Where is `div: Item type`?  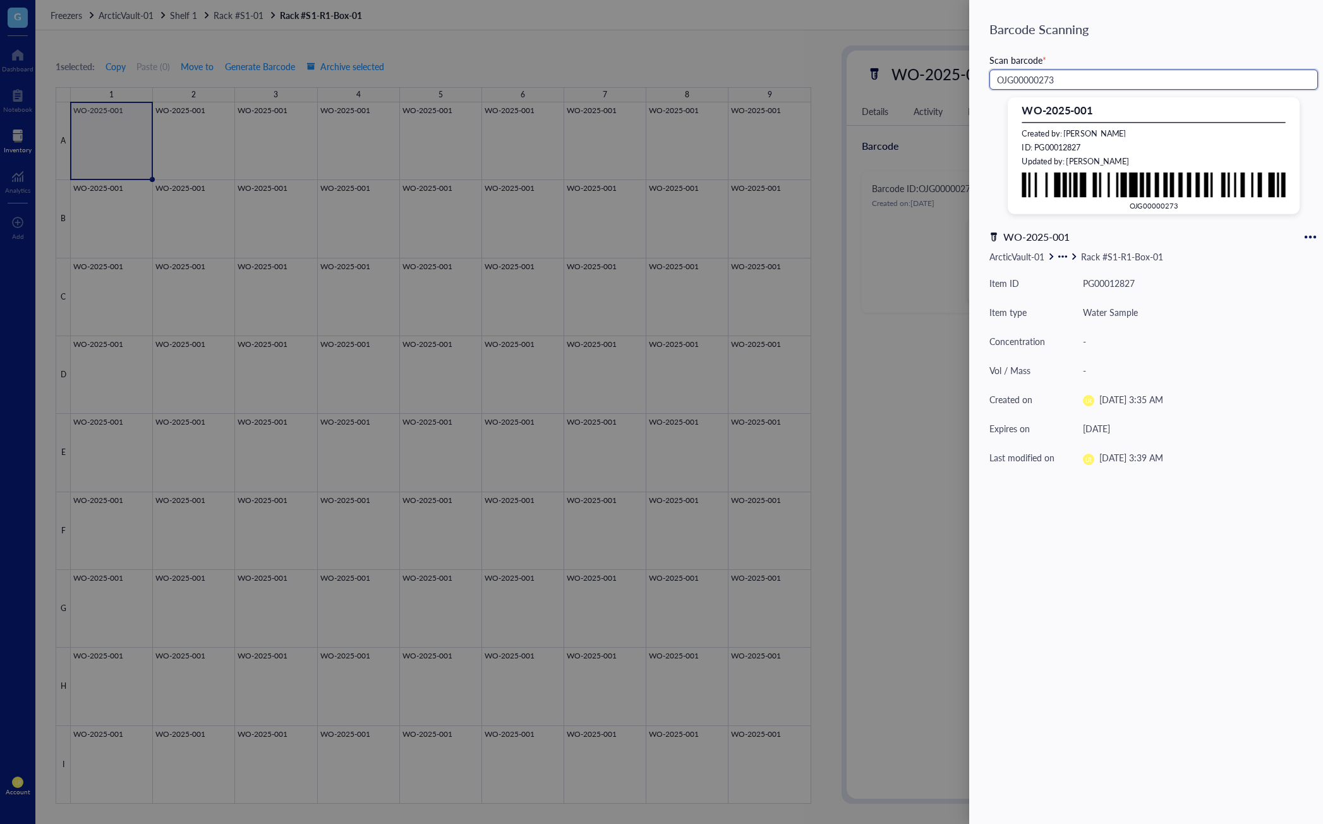 div: Item type is located at coordinates (1036, 312).